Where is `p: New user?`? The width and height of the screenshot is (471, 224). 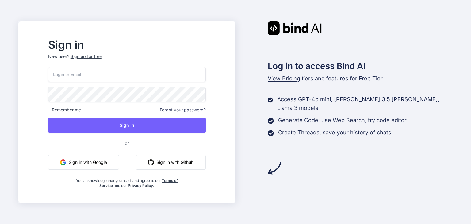 p: New user? is located at coordinates (127, 60).